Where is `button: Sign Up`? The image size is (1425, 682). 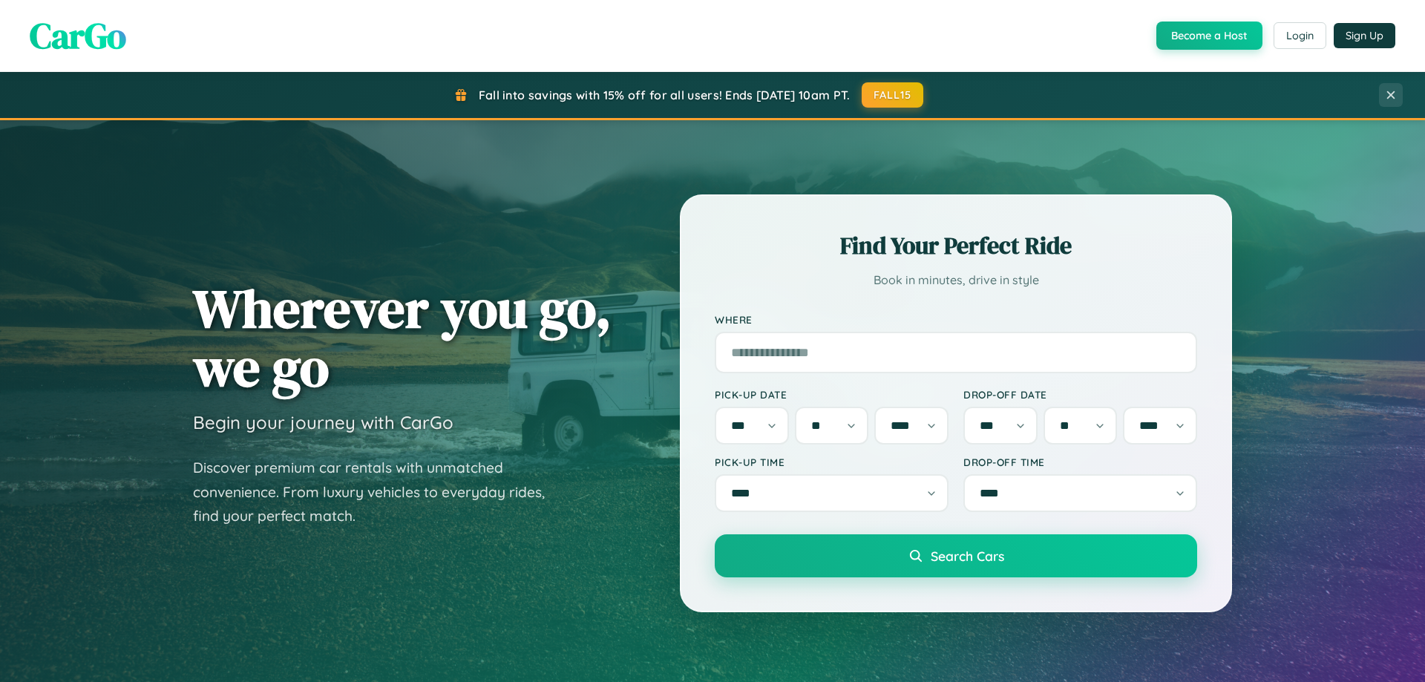
button: Sign Up is located at coordinates (1364, 36).